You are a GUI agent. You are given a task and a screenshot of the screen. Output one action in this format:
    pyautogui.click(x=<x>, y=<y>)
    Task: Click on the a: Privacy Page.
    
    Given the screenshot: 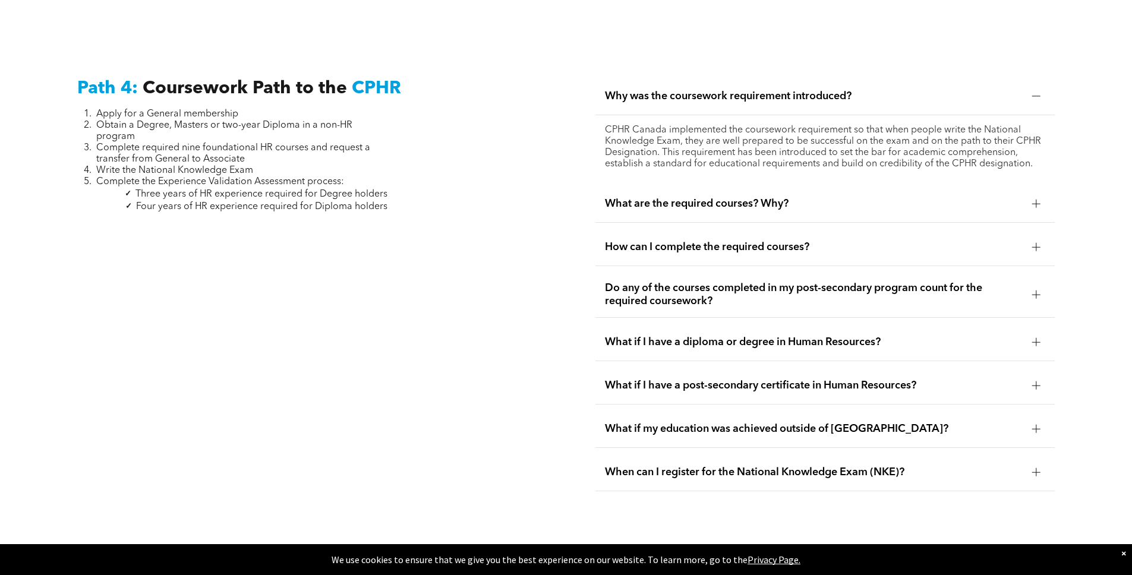 What is the action you would take?
    pyautogui.click(x=774, y=560)
    